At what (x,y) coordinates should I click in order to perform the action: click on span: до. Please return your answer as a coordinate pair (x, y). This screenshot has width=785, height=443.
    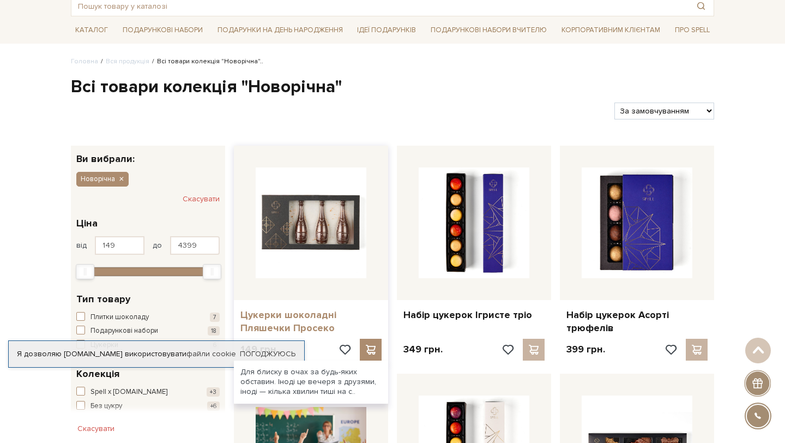
    Looking at the image, I should click on (157, 245).